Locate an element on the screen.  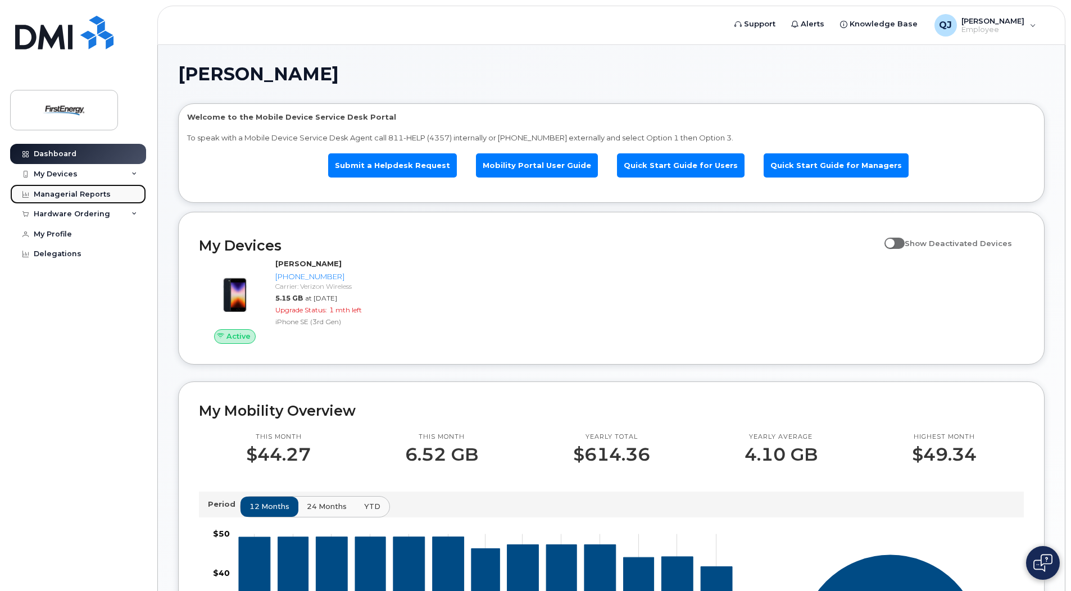
p: $614.36 is located at coordinates (612, 455).